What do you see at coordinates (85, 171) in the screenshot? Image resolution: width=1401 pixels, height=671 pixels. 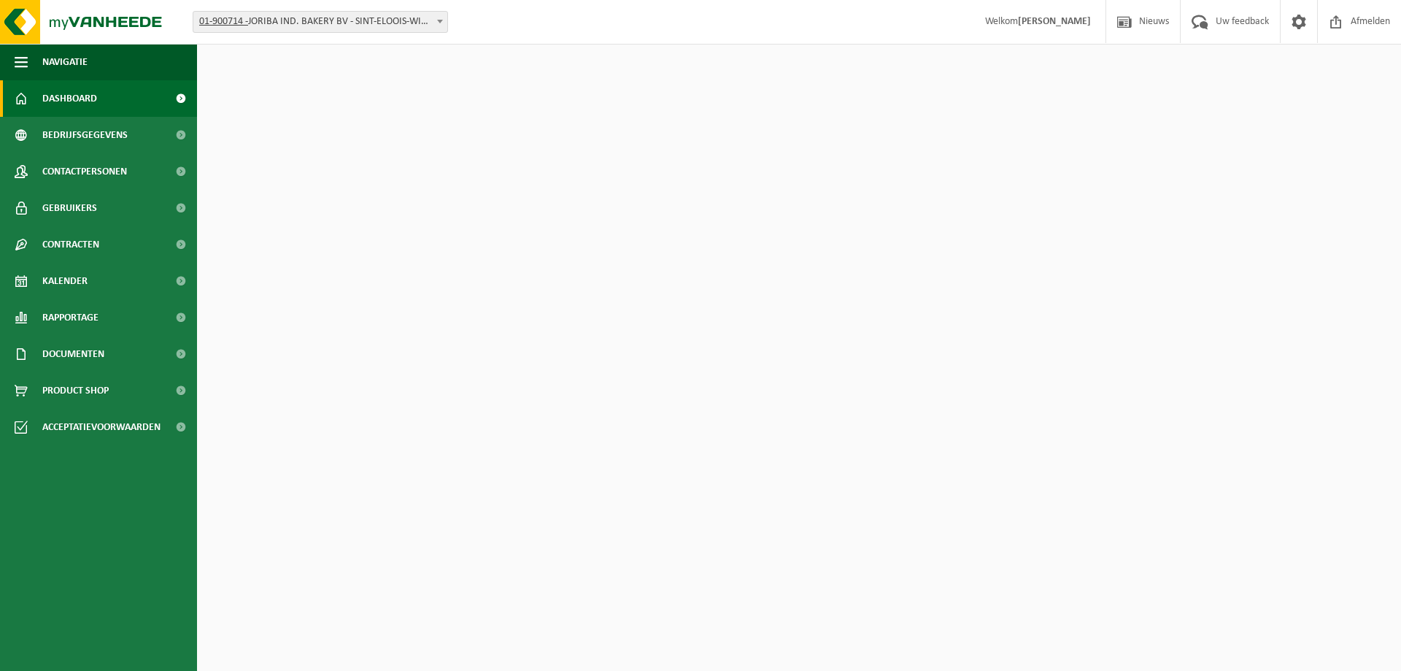 I see `span: Contactpersonen` at bounding box center [85, 171].